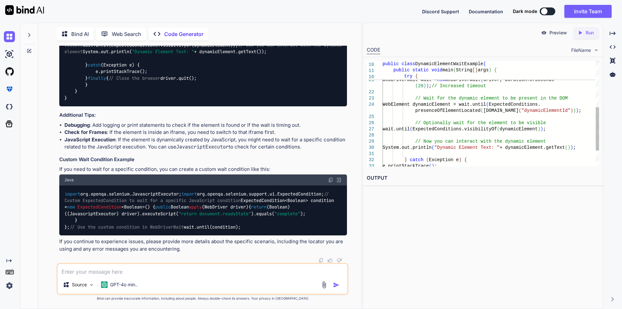 The height and width of the screenshot is (309, 622). I want to click on img: GPT-4o mini, so click(104, 284).